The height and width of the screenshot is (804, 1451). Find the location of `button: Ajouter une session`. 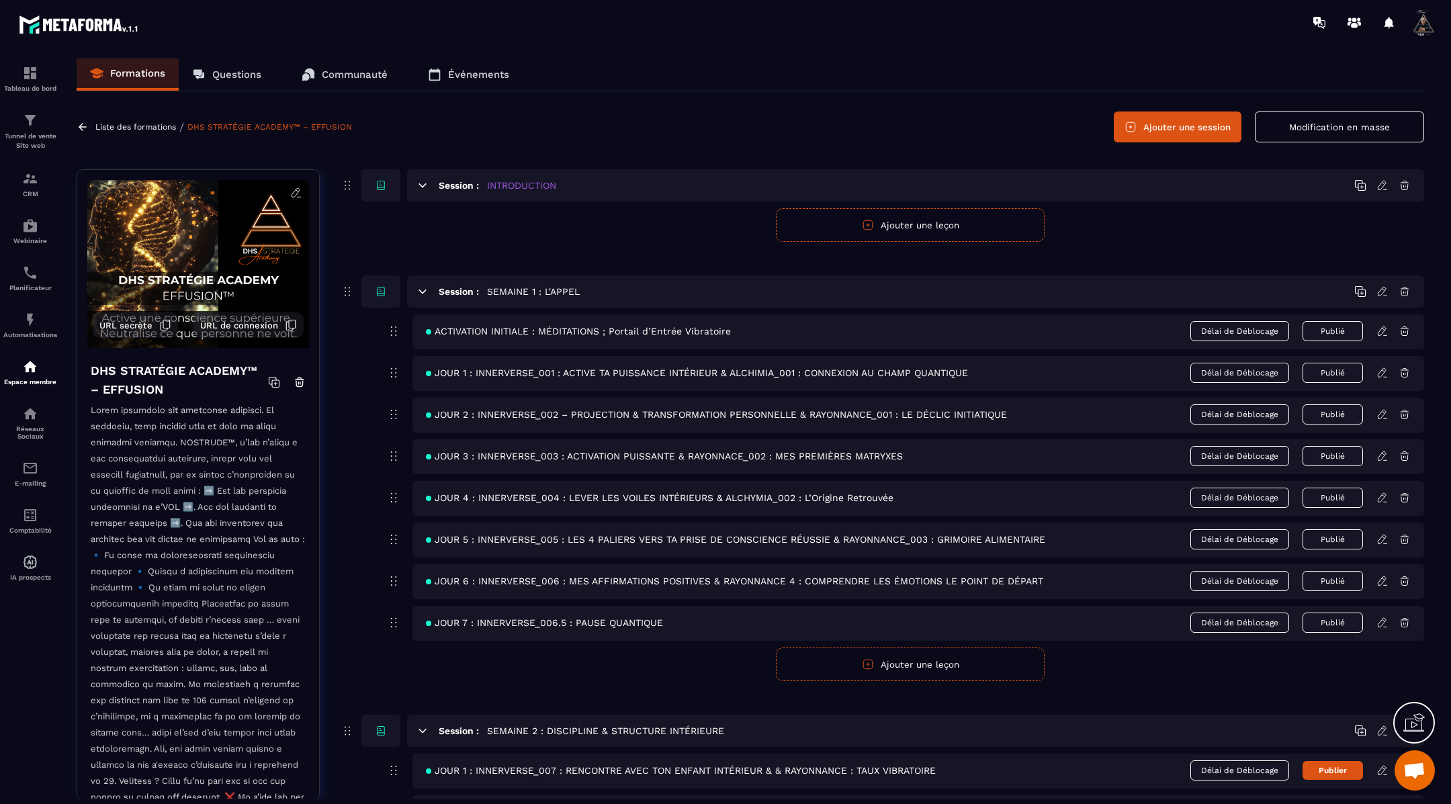

button: Ajouter une session is located at coordinates (1178, 127).